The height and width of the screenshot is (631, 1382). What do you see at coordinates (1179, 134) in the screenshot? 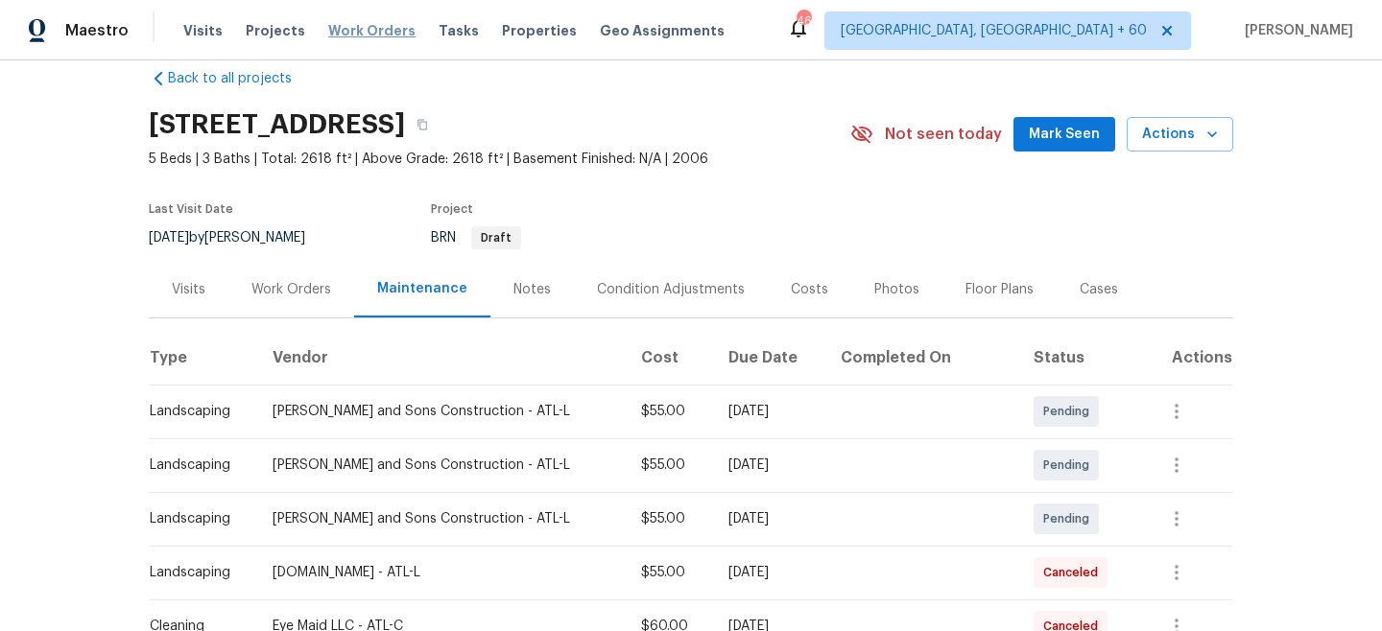
I see `button: Actions` at bounding box center [1179, 134].